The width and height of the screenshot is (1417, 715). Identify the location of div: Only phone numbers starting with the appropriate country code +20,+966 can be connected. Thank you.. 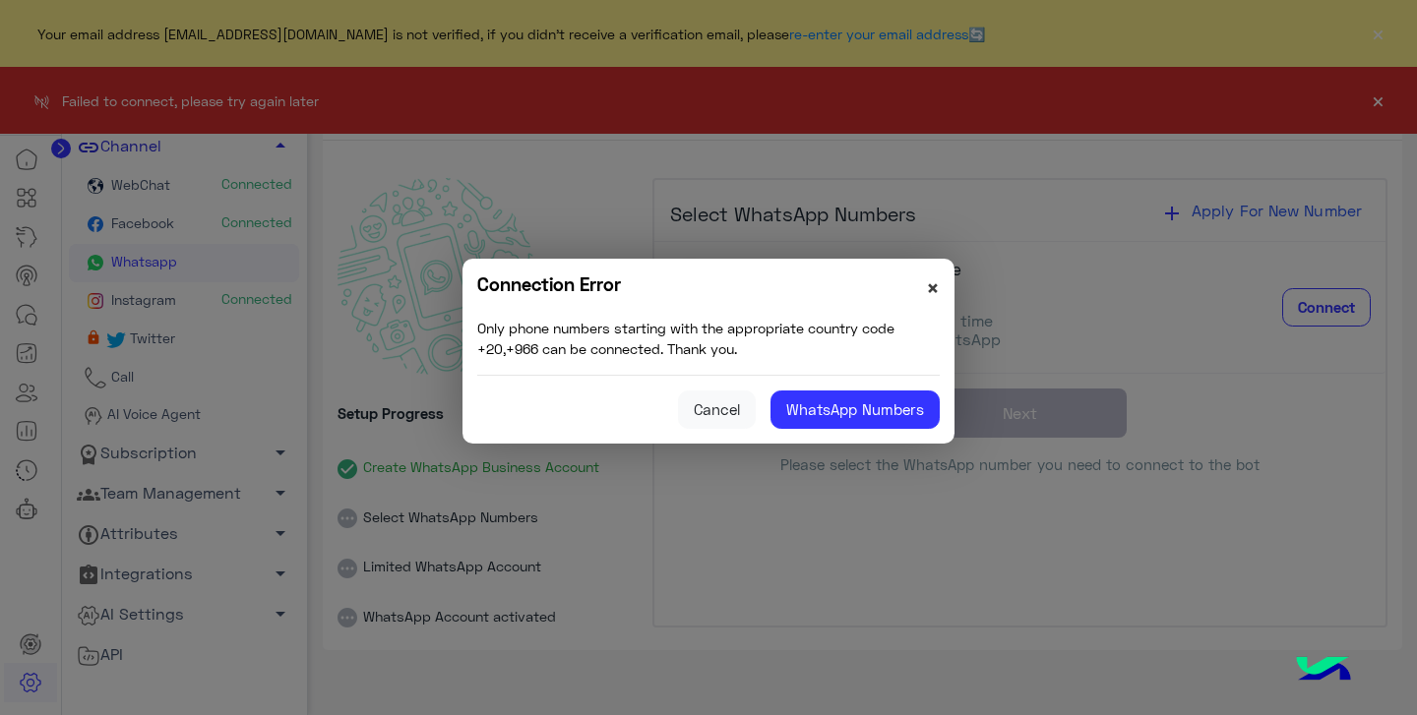
(708, 338).